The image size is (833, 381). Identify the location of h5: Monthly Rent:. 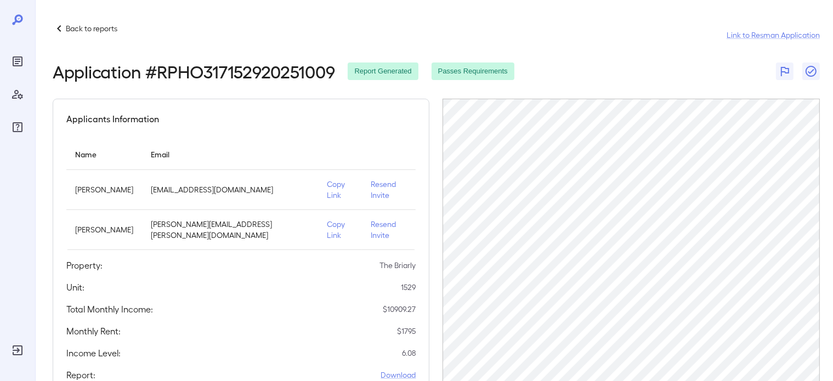
(93, 331).